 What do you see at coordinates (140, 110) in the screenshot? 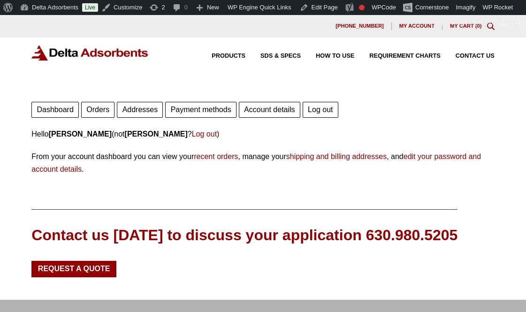
I see `a: Addresses` at bounding box center [140, 110].